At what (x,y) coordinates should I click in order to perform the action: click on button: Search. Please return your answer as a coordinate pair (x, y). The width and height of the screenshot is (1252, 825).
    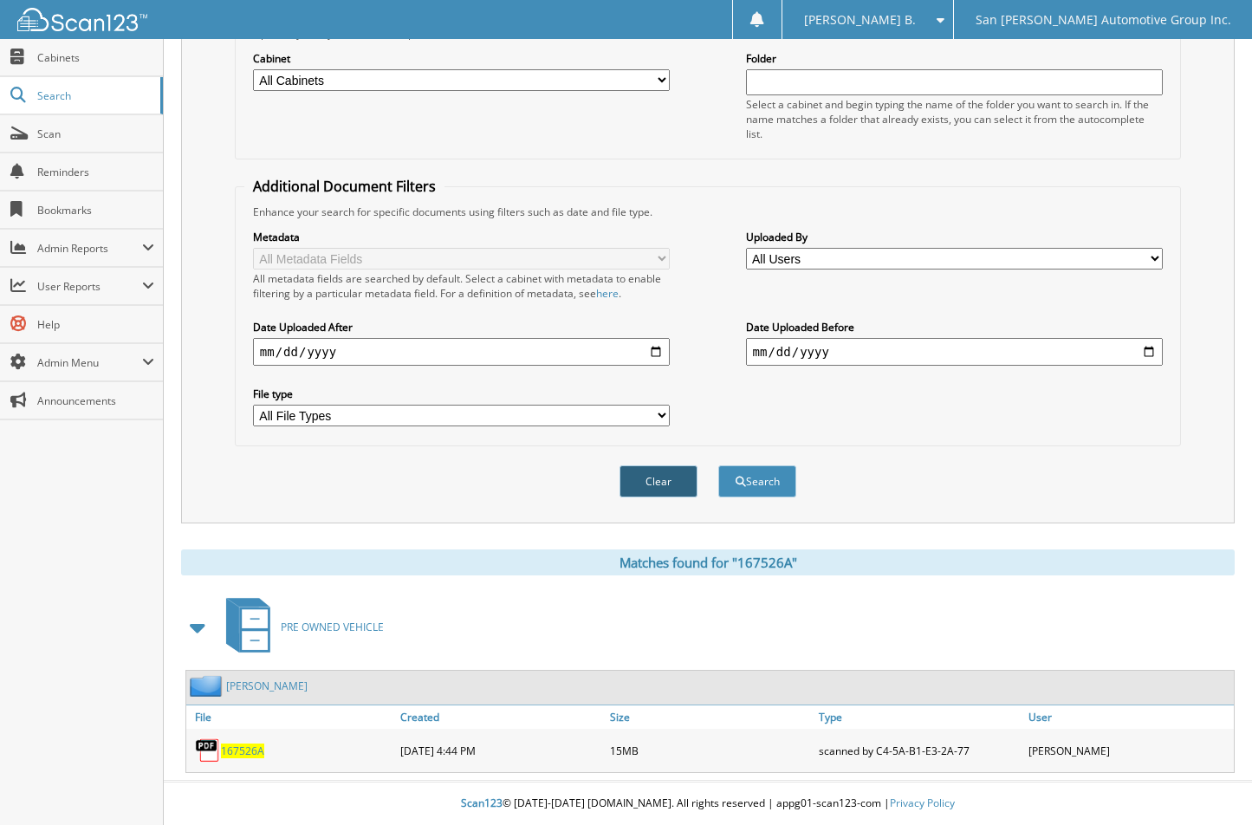
    Looking at the image, I should click on (757, 481).